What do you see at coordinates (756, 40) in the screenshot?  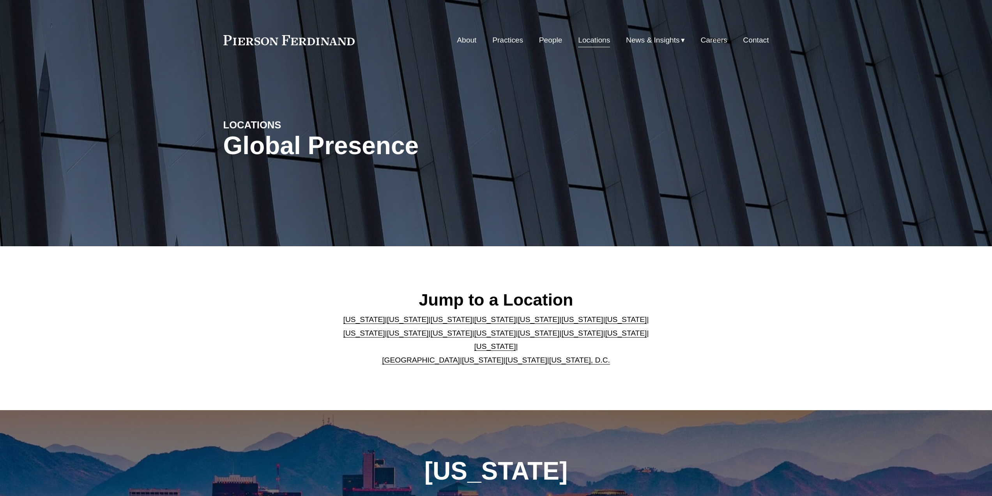 I see `a: Contact` at bounding box center [756, 40].